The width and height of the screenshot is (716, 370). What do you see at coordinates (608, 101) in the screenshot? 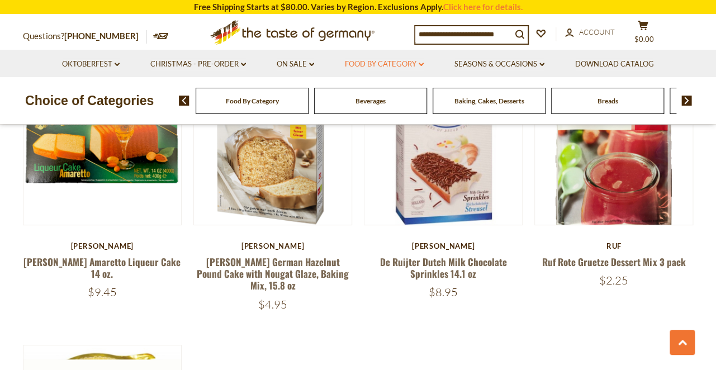
I see `span: Breads` at bounding box center [608, 101].